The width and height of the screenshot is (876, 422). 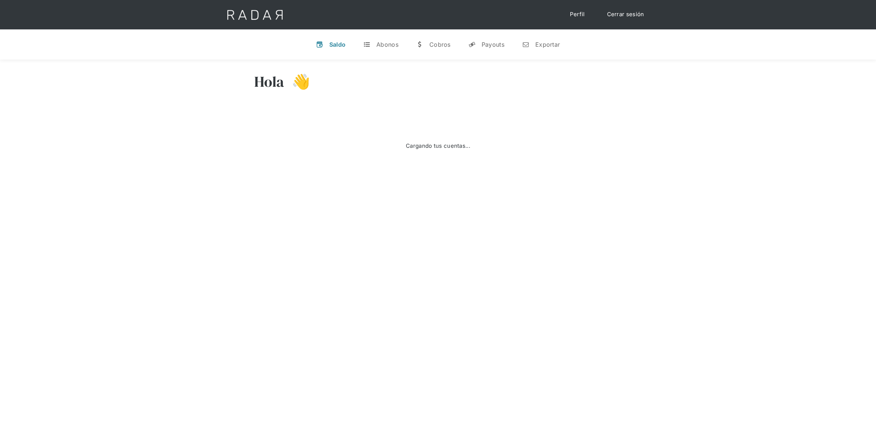 What do you see at coordinates (548, 45) in the screenshot?
I see `div: Exportar` at bounding box center [548, 45].